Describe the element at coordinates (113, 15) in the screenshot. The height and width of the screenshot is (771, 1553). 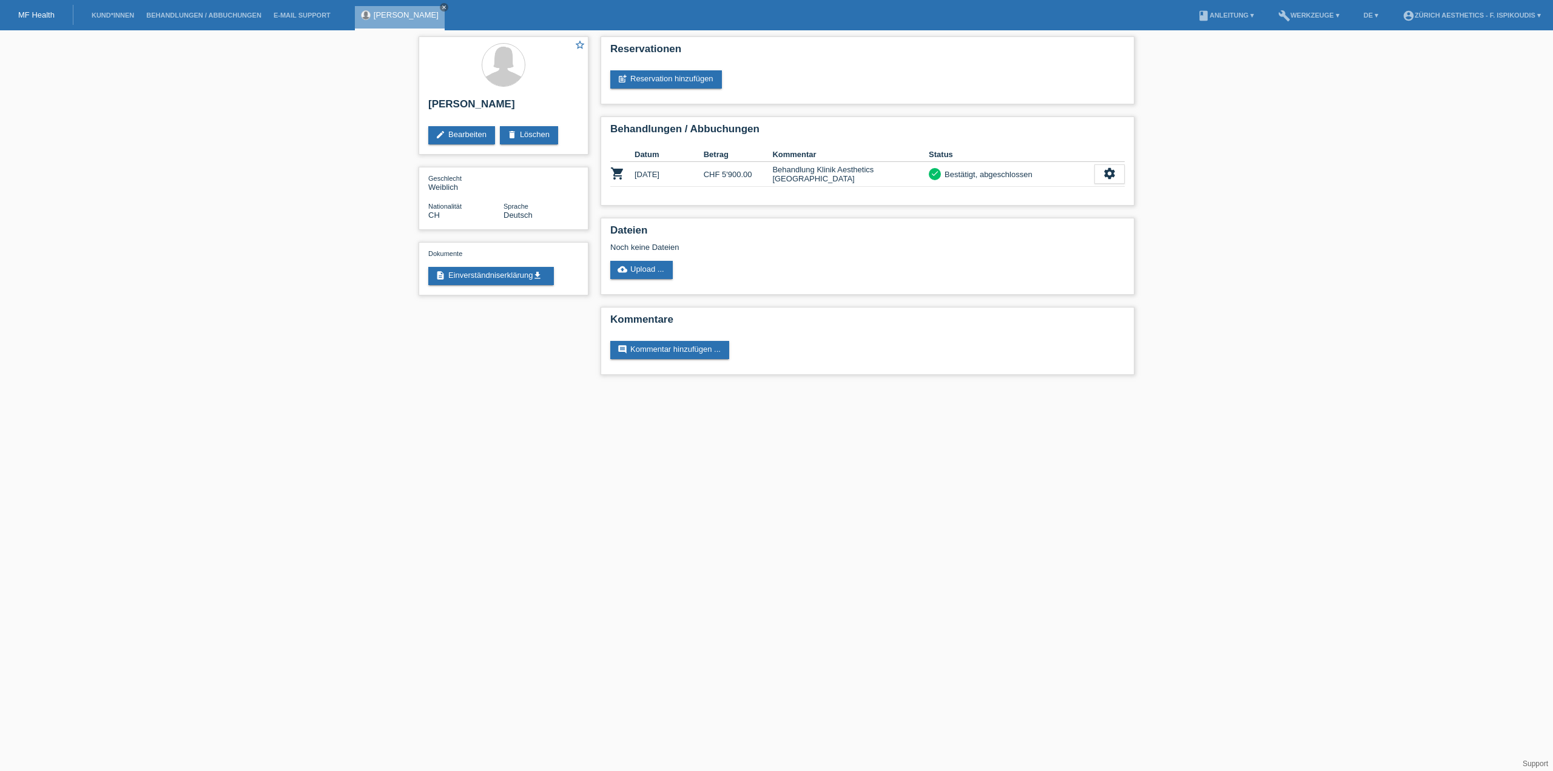
I see `a: Kund*innen` at that location.